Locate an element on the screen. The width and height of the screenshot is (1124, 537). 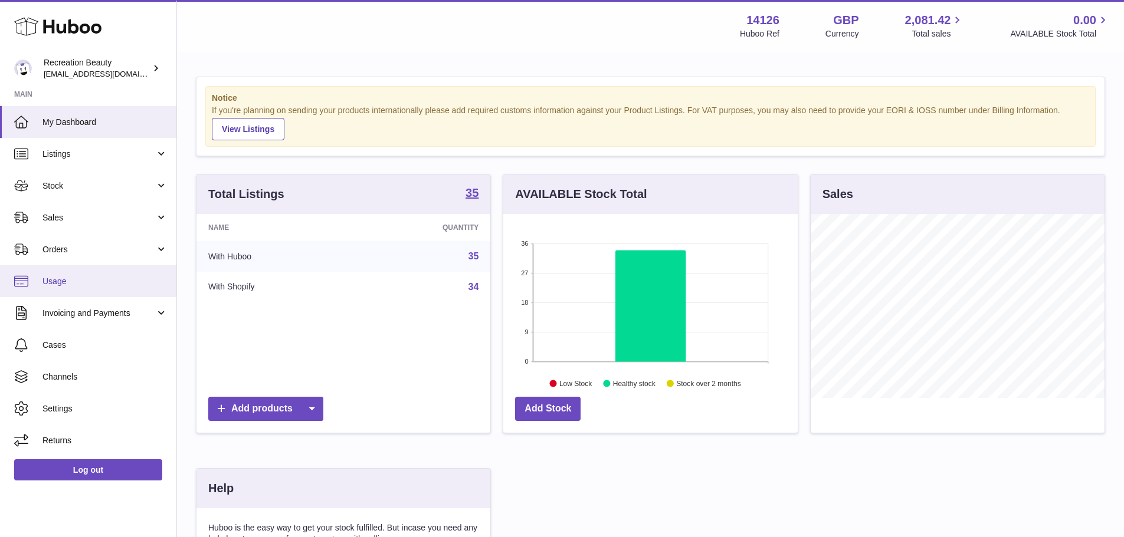
th: Name is located at coordinates (275, 228).